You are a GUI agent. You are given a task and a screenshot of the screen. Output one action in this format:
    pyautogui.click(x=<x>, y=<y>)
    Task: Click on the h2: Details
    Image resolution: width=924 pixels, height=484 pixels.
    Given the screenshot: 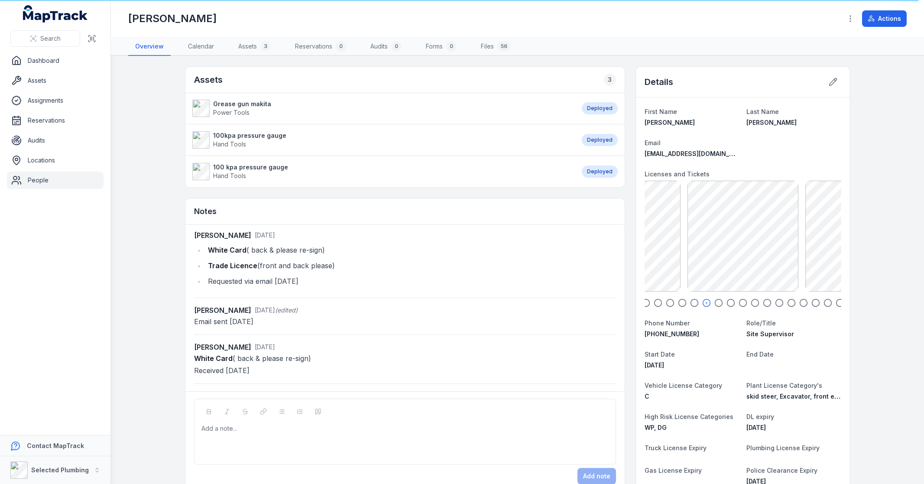 What is the action you would take?
    pyautogui.click(x=659, y=82)
    